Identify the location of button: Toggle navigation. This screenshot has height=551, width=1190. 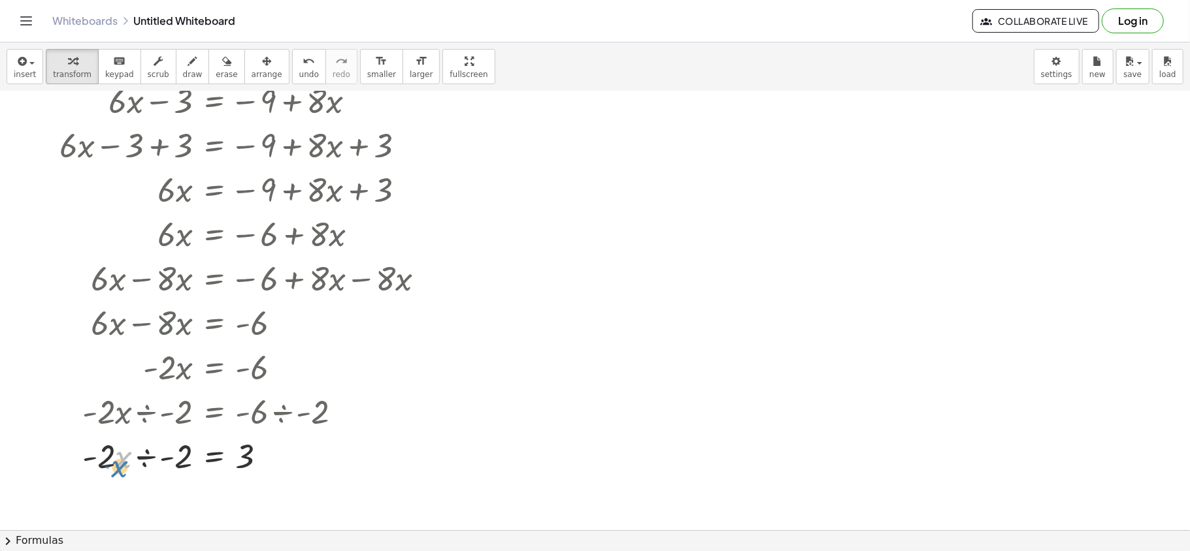
(26, 21).